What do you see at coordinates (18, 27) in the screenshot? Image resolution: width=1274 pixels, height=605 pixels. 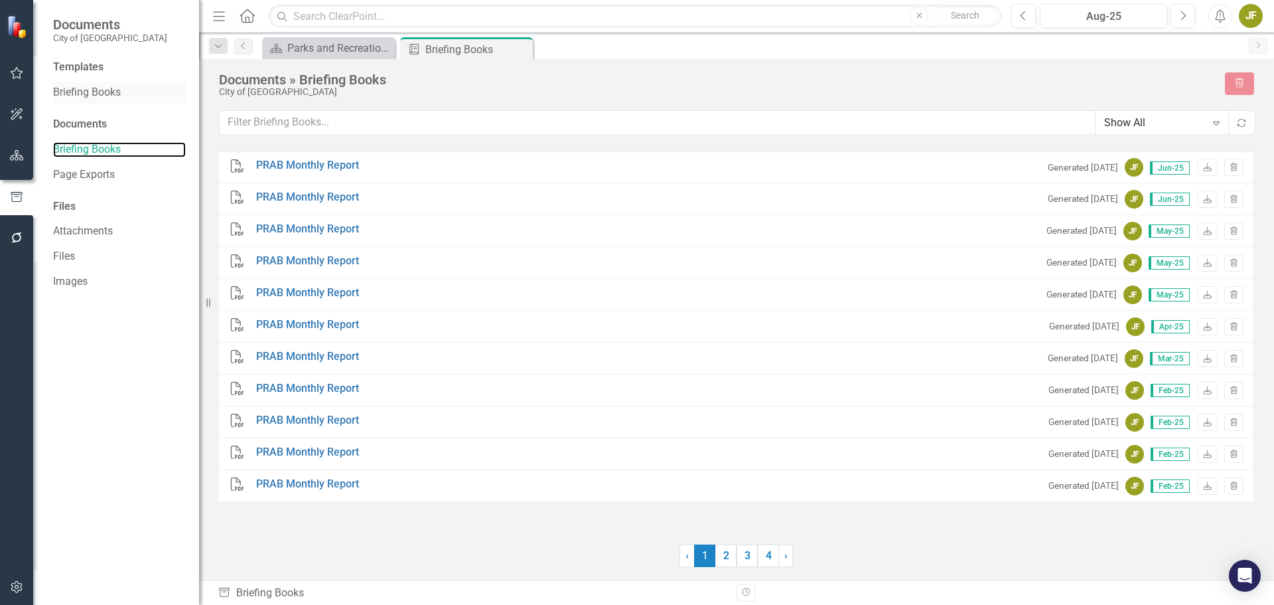 I see `img: ClearPoint Strategy` at bounding box center [18, 27].